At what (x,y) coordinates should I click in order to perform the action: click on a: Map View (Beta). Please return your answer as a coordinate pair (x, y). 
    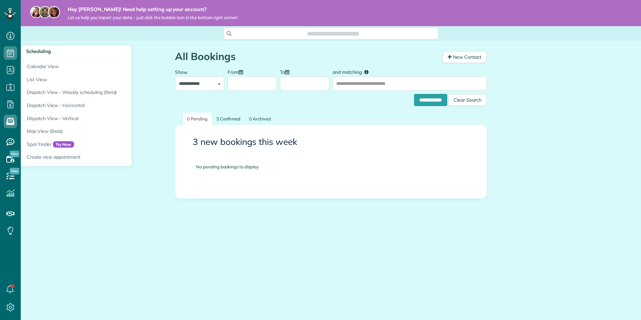
    Looking at the image, I should click on (105, 131).